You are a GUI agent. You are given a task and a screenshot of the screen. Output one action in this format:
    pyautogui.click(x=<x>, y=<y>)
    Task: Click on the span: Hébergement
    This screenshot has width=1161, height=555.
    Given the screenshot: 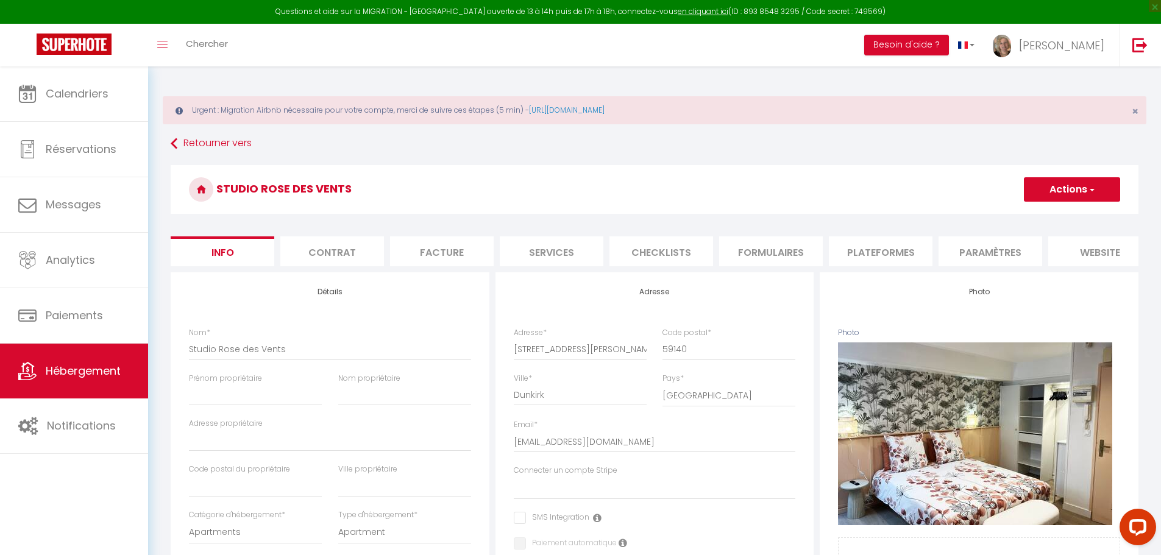 What is the action you would take?
    pyautogui.click(x=83, y=371)
    